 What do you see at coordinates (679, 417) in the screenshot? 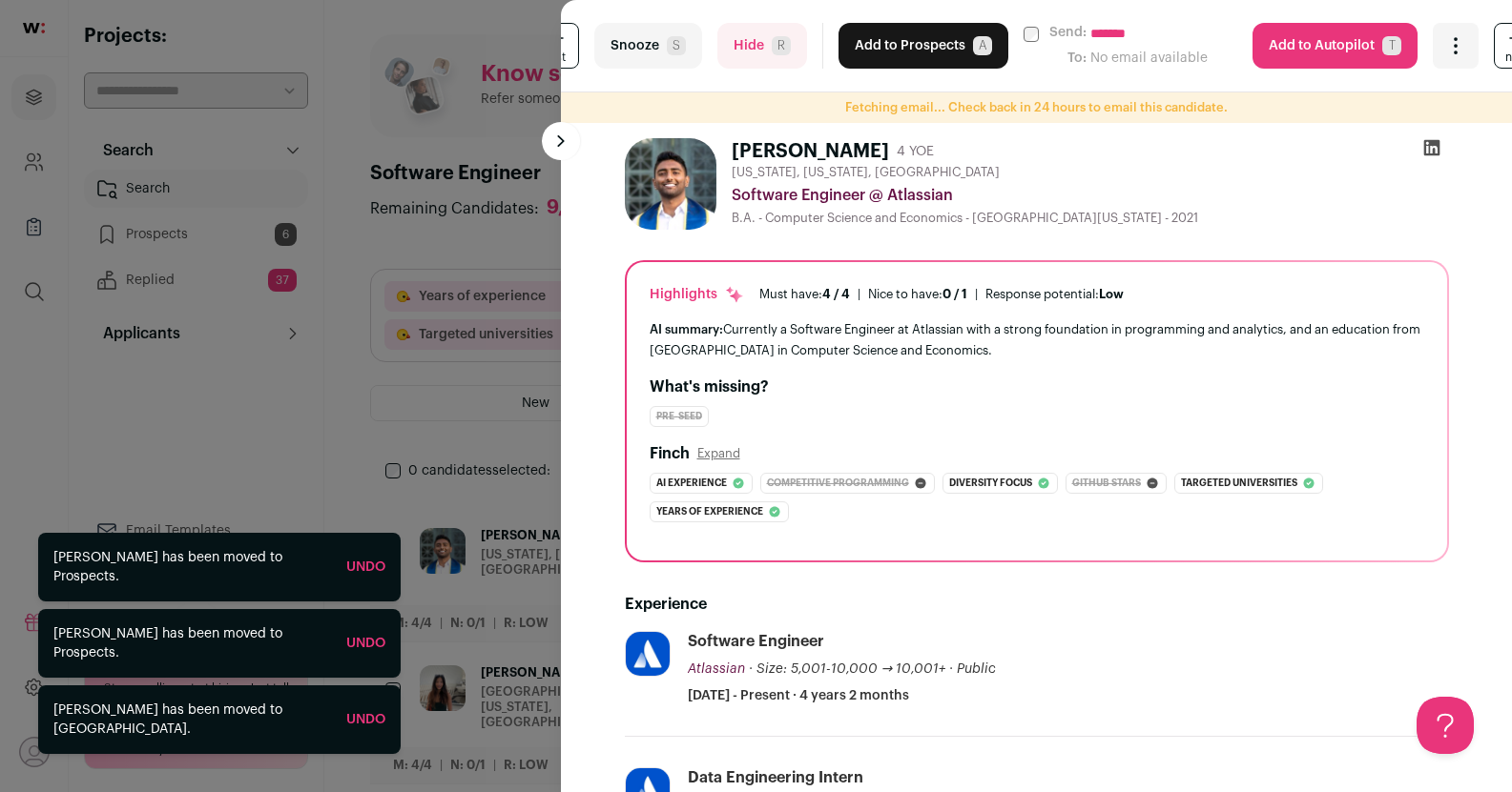
I see `div: Pre-seed` at bounding box center [679, 417].